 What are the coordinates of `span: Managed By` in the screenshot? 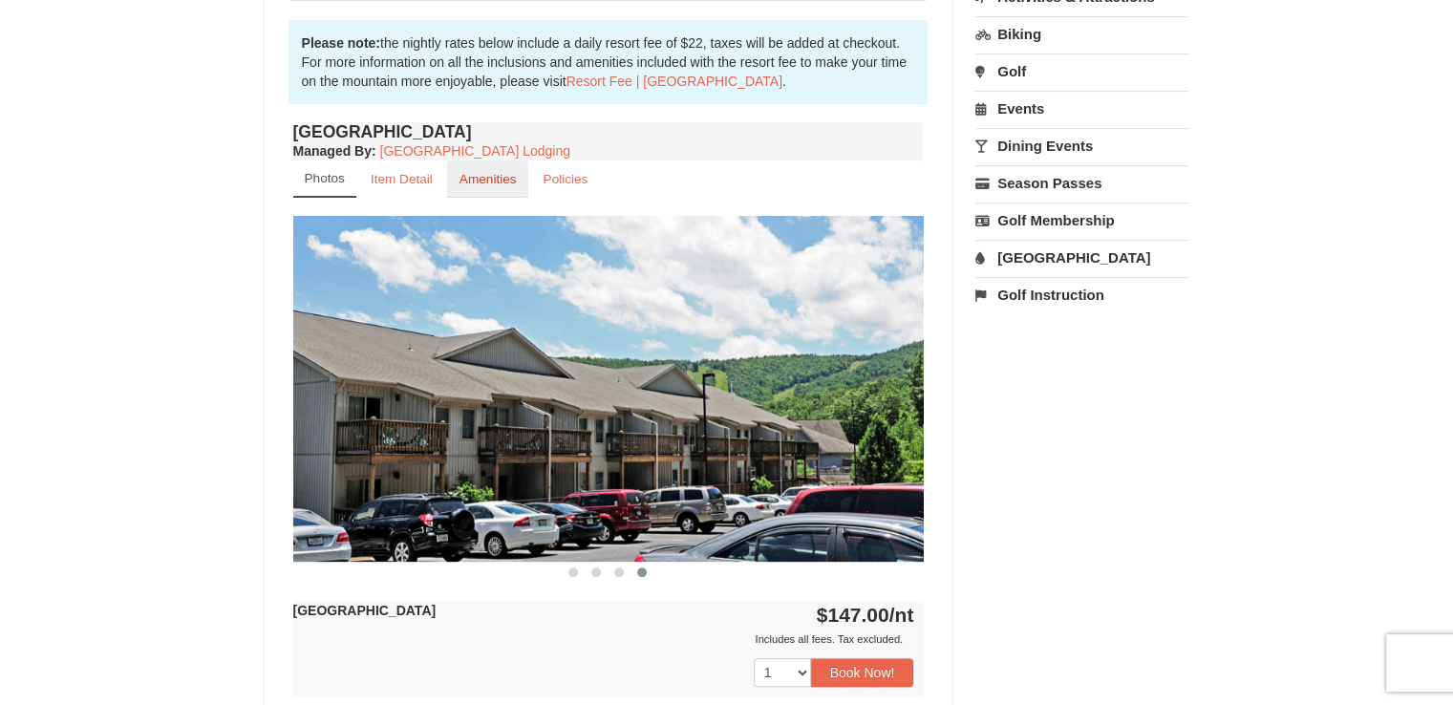 It's located at (333, 151).